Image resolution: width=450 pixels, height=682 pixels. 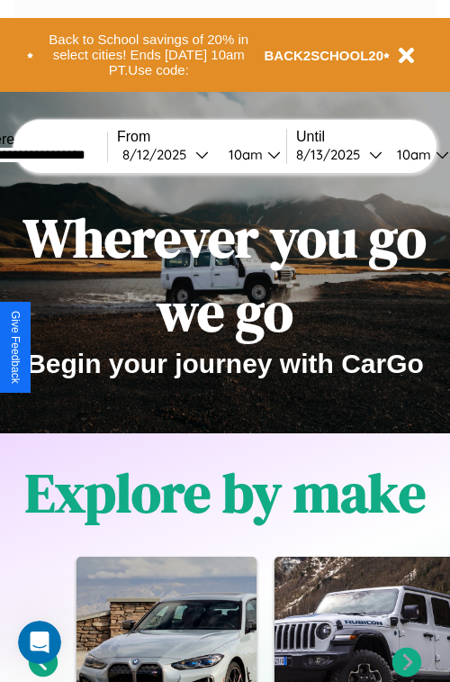 I want to click on button: 8/12/2025, so click(x=166, y=154).